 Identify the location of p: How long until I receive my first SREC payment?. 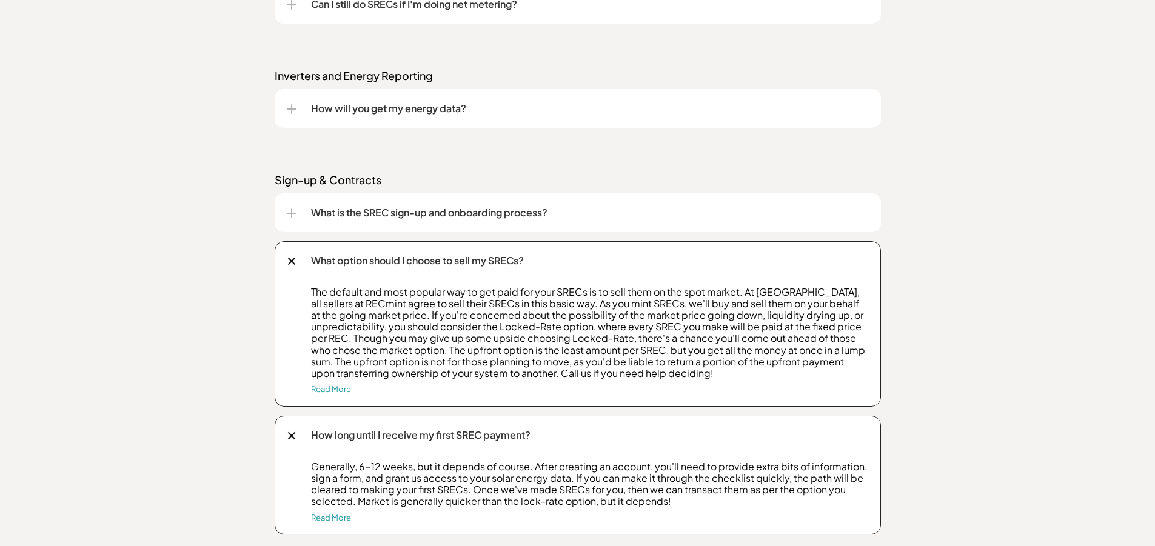
(590, 435).